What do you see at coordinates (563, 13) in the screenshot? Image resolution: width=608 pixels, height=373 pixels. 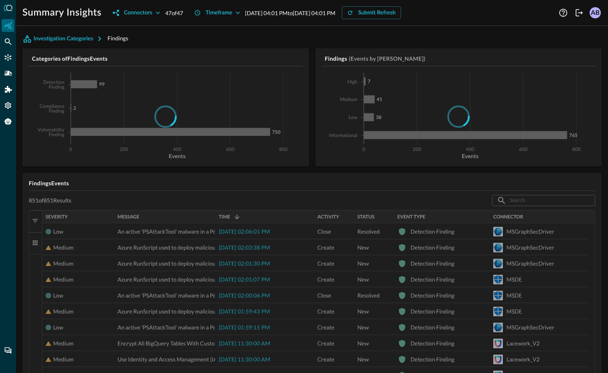 I see `button: Help` at bounding box center [563, 13].